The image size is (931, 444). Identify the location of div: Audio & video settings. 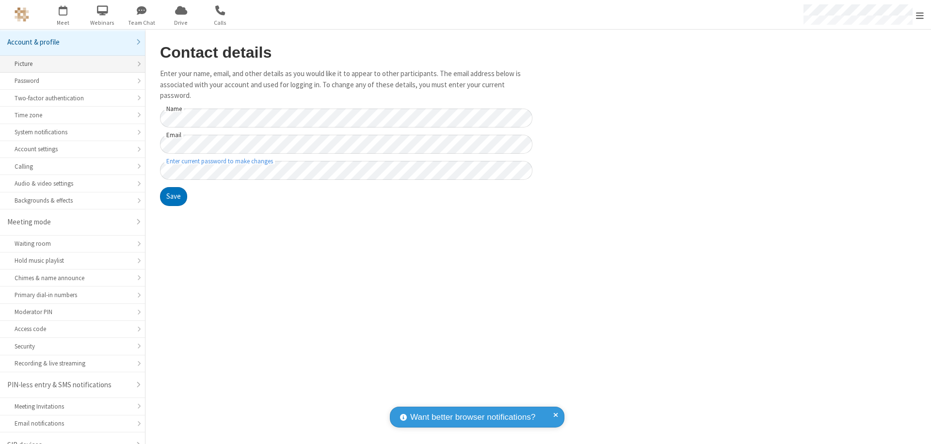
(72, 183).